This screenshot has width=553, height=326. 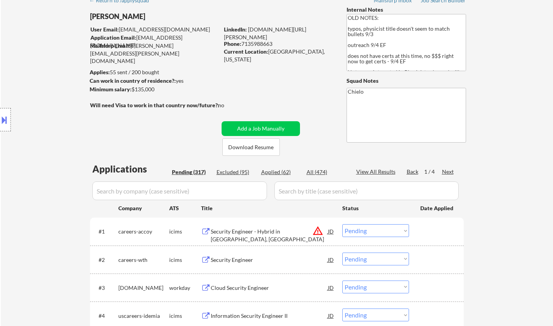 I want to click on div: $135,000, so click(x=154, y=89).